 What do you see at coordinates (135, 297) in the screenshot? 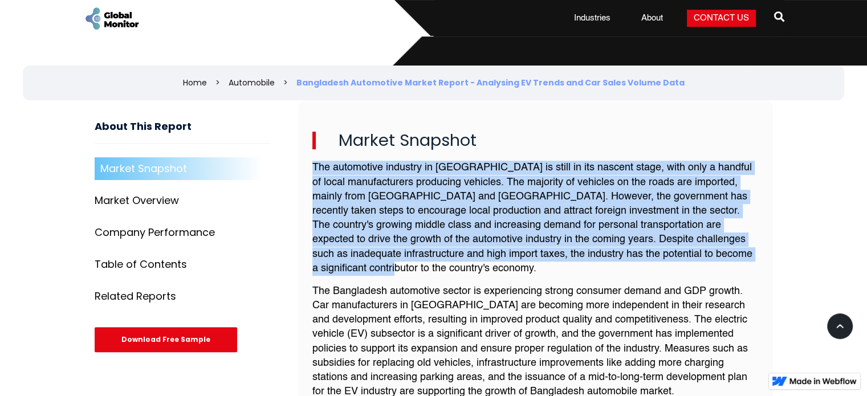
I see `div: Related Reports` at bounding box center [135, 297].